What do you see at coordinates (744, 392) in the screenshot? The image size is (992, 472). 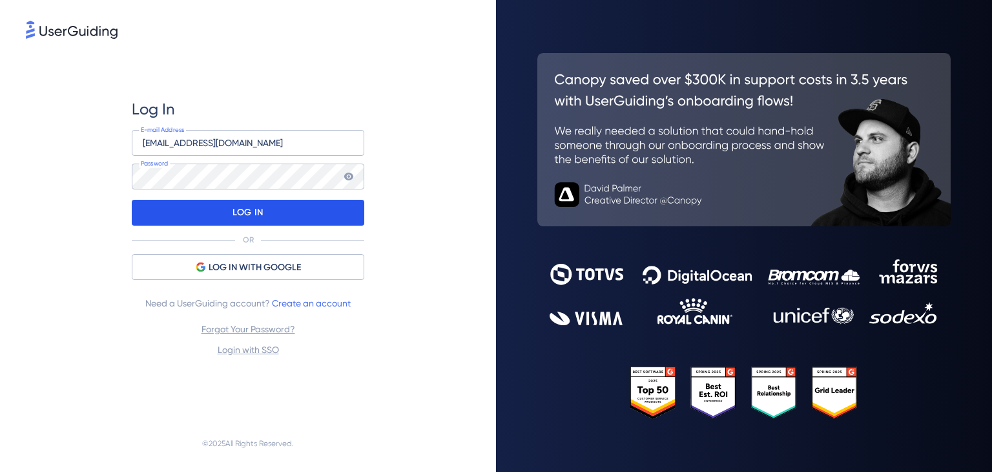 I see `img: 25303e33045975176eb484905ab012ff.svg` at bounding box center [744, 392].